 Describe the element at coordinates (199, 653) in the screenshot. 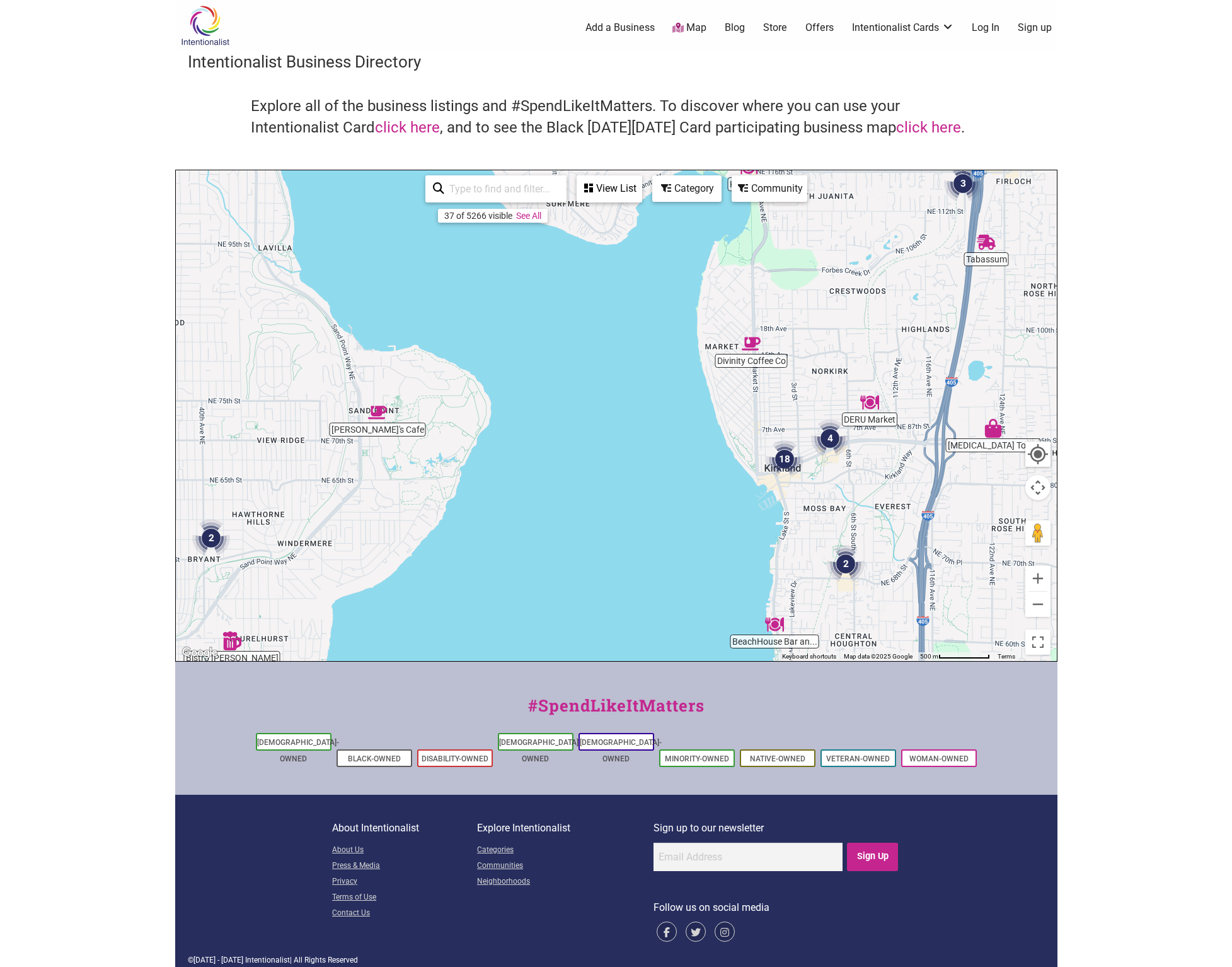

I see `a: Open this area in Google Maps (opens a new window)` at that location.